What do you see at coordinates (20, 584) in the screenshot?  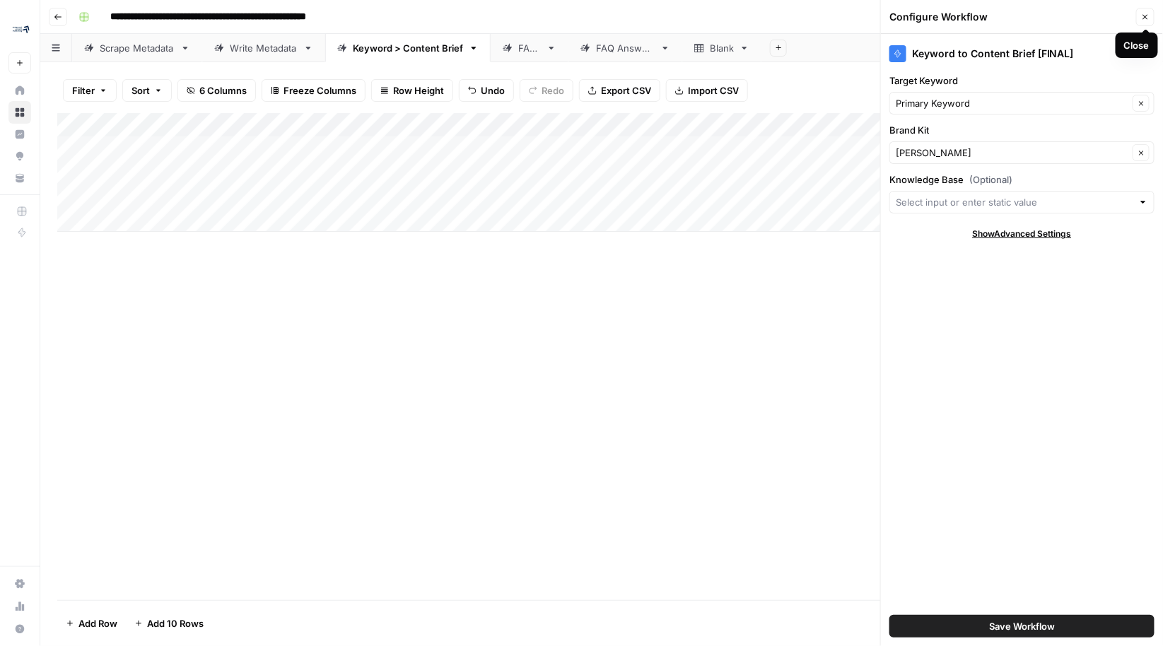 I see `a: Settings` at bounding box center [20, 584].